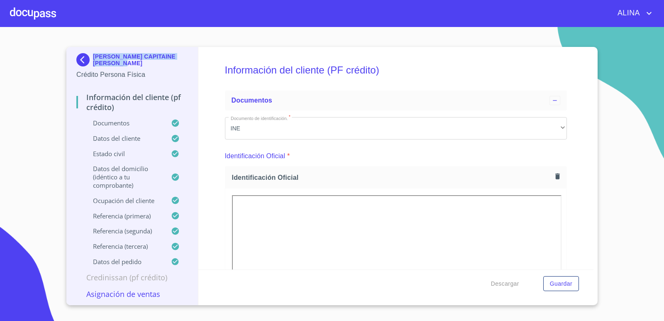  Describe the element at coordinates (632, 13) in the screenshot. I see `button: account of current user` at that location.